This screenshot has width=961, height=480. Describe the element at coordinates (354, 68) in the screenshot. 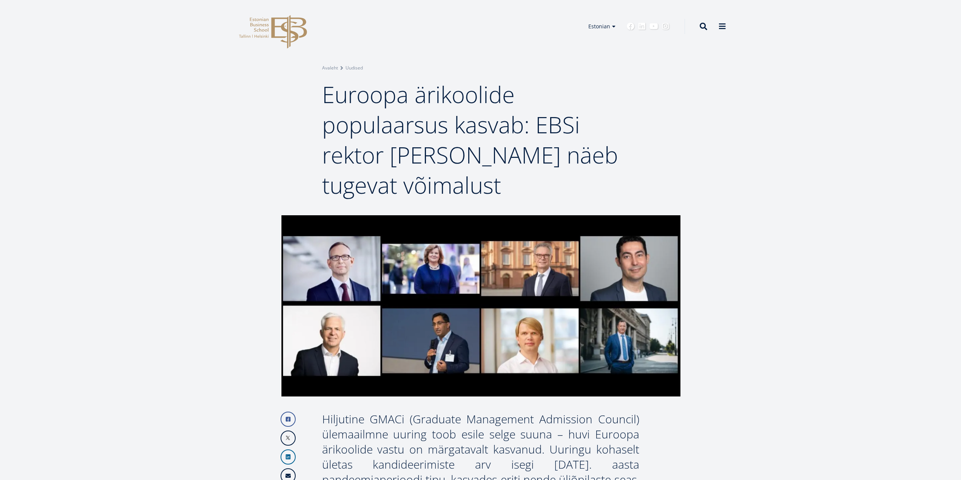

I see `a: Uudised` at that location.